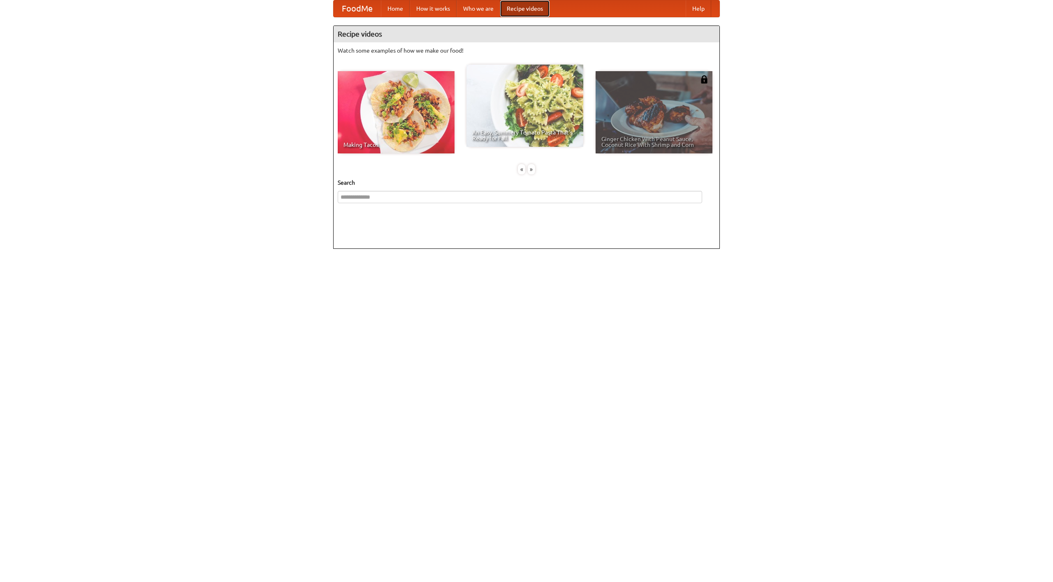  What do you see at coordinates (527, 51) in the screenshot?
I see `p: Watch some examples of how we make our food!` at bounding box center [527, 51].